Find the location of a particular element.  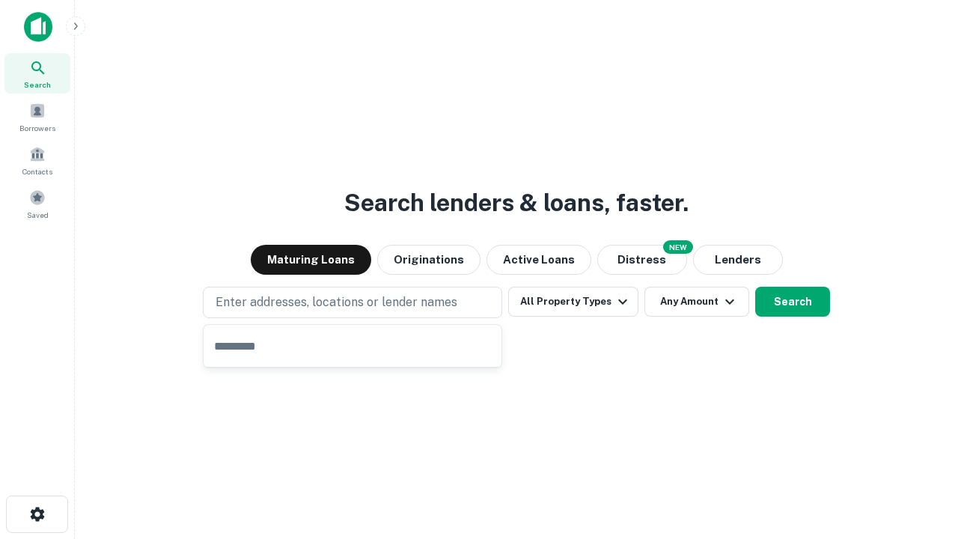

div: Chat Widget is located at coordinates (921, 455).